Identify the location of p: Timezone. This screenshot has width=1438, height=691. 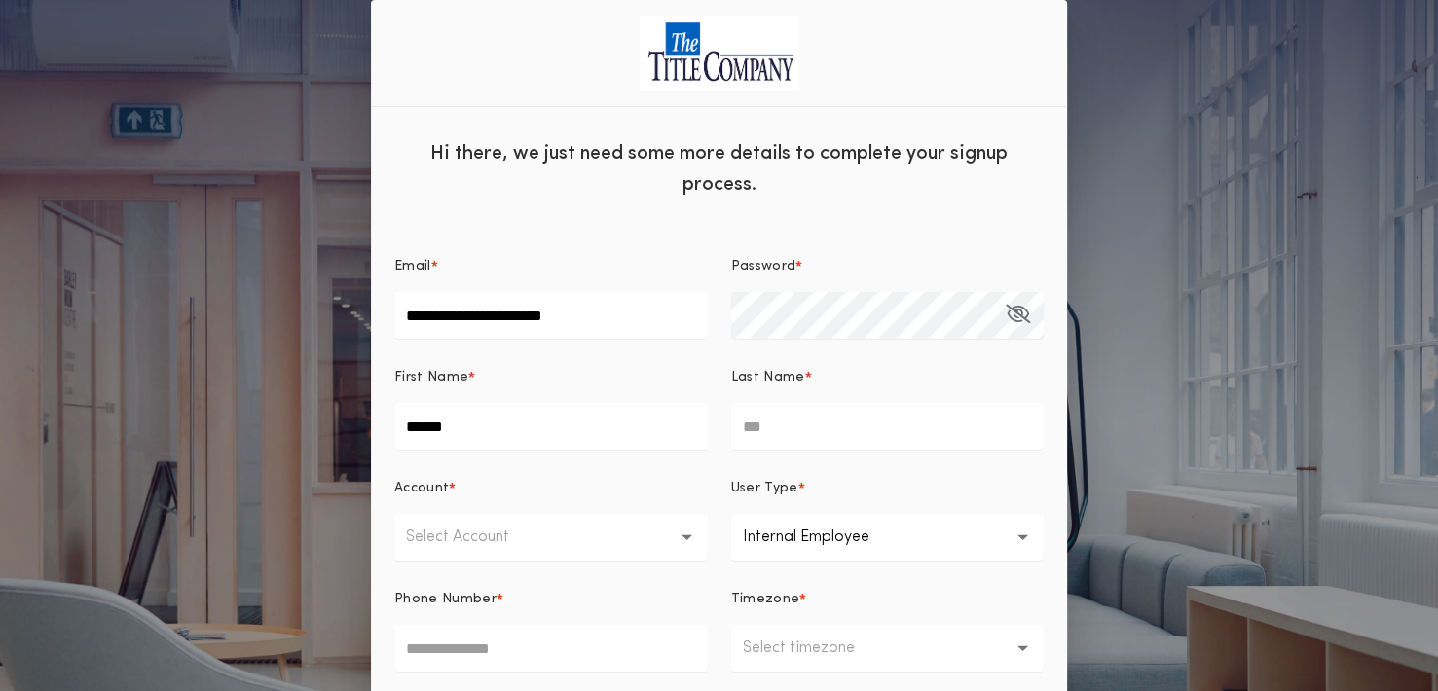
(765, 600).